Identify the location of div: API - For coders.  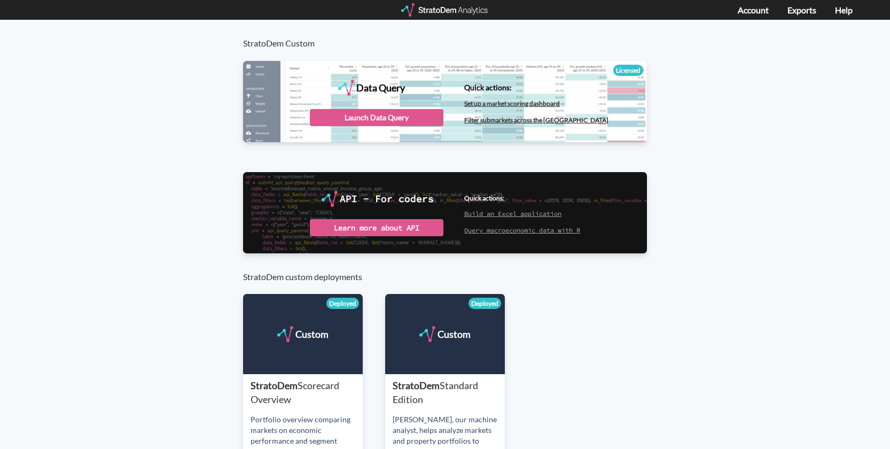
(387, 199).